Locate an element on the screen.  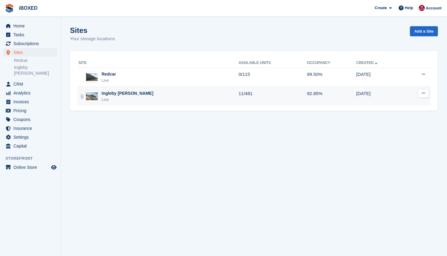
p: Your storage locations is located at coordinates (92, 39).